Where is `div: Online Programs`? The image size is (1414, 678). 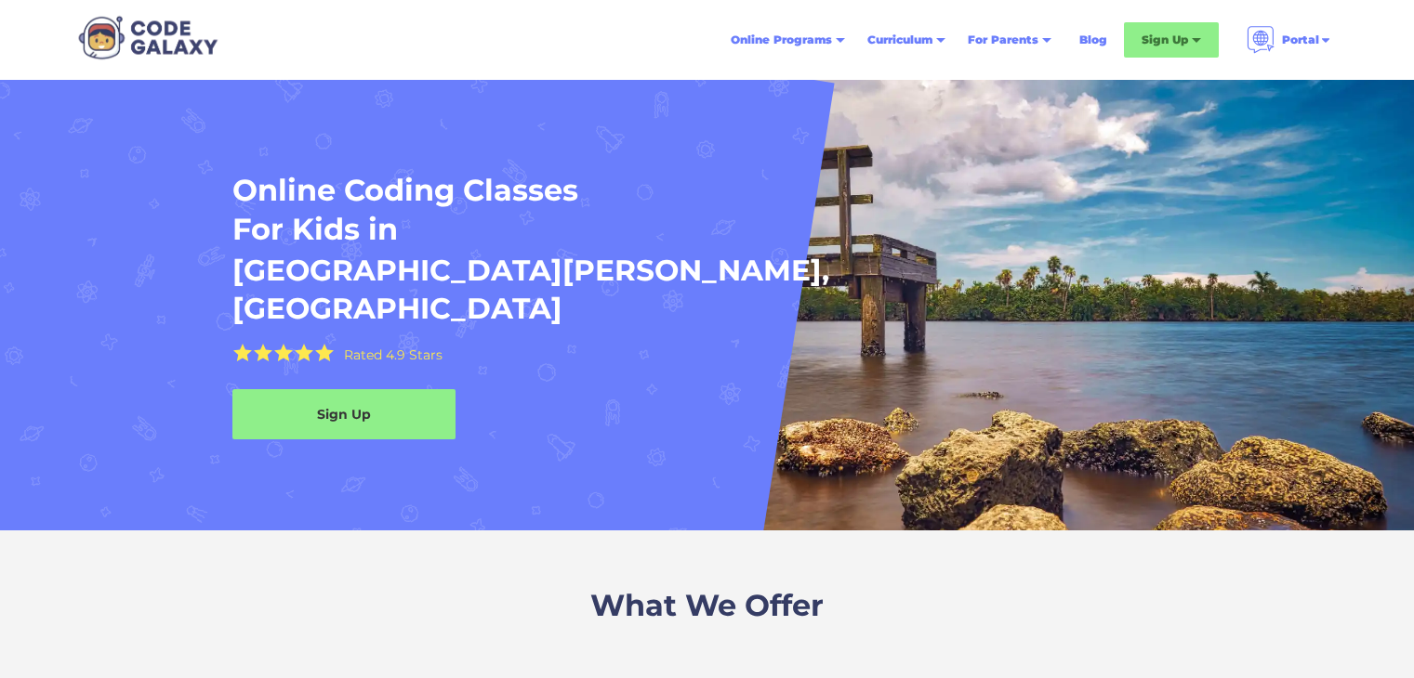
div: Online Programs is located at coordinates (781, 40).